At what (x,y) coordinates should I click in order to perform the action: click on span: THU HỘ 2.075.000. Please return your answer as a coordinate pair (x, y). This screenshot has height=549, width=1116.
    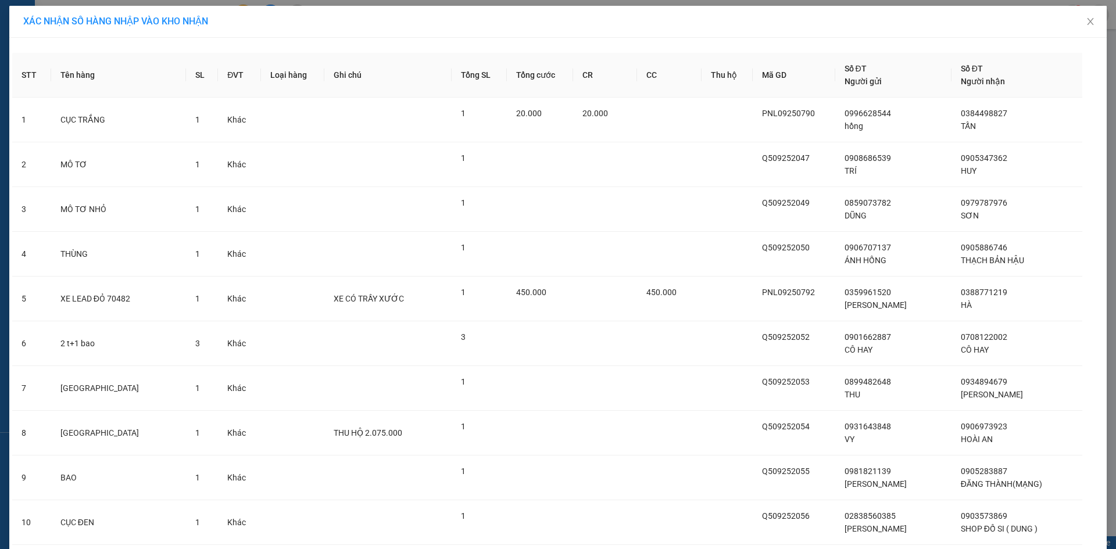
    Looking at the image, I should click on (368, 433).